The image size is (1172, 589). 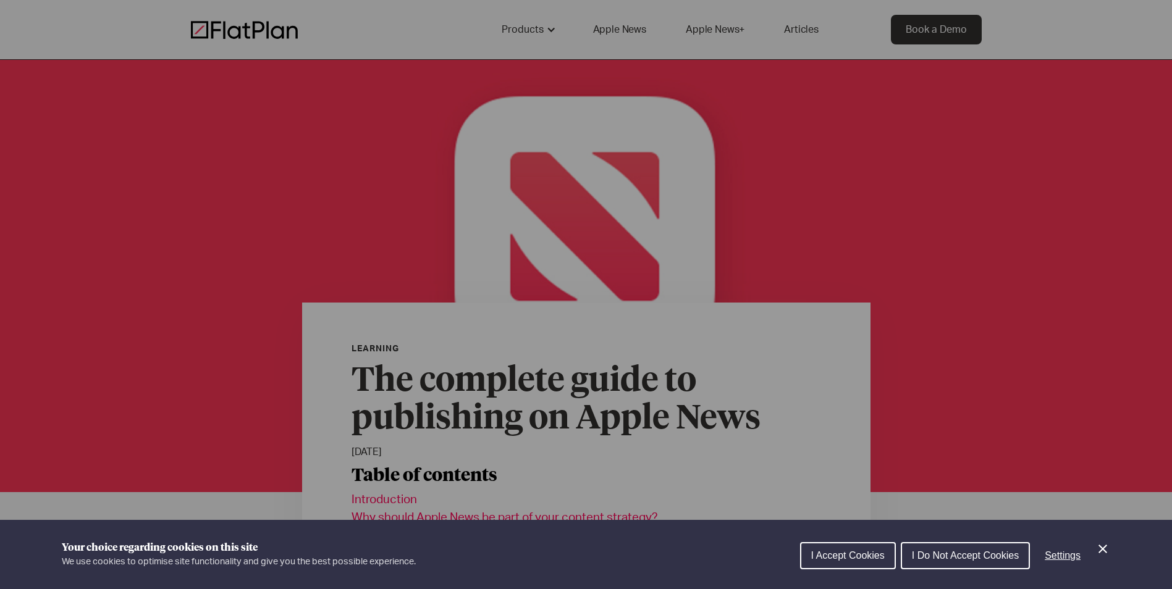 What do you see at coordinates (238, 562) in the screenshot?
I see `p: We use cookies to optimise site functionality and give you the best possible experience.` at bounding box center [238, 562].